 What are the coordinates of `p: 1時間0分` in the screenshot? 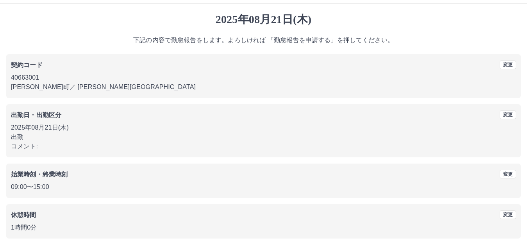 It's located at (263, 228).